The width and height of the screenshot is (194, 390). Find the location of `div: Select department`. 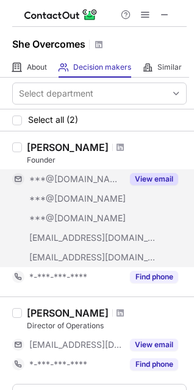

div: Select department is located at coordinates (56, 93).